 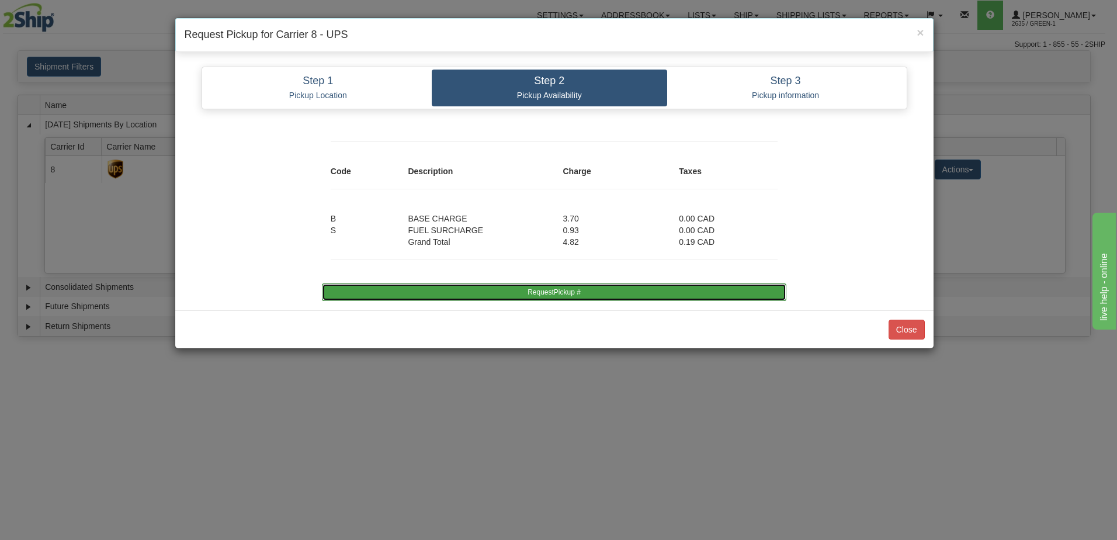 What do you see at coordinates (476, 171) in the screenshot?
I see `div: Description` at bounding box center [476, 171].